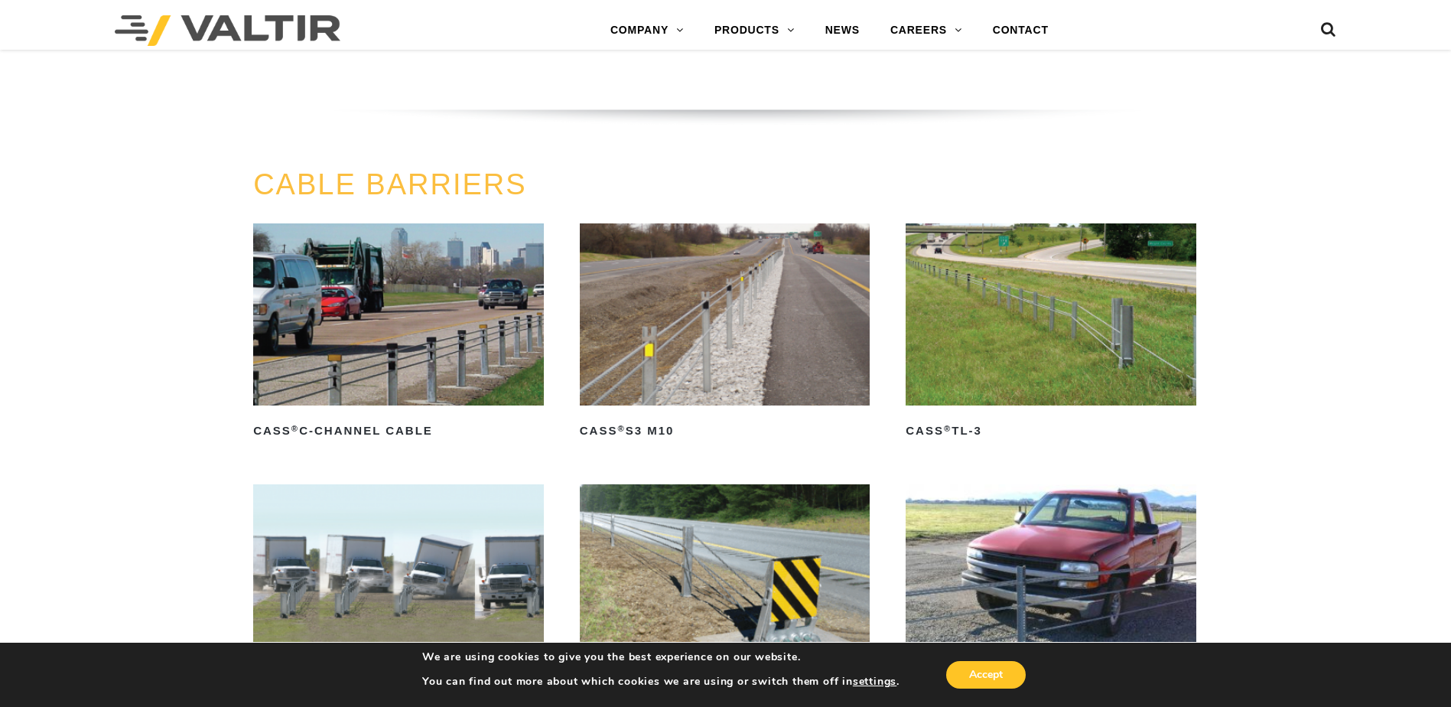 This screenshot has width=1451, height=707. What do you see at coordinates (725, 333) in the screenshot?
I see `a: CASS®S3 M10` at bounding box center [725, 333].